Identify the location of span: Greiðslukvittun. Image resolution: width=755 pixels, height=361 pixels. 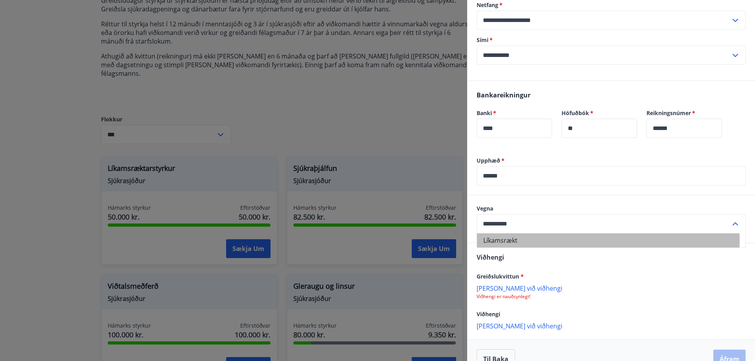
(500, 276).